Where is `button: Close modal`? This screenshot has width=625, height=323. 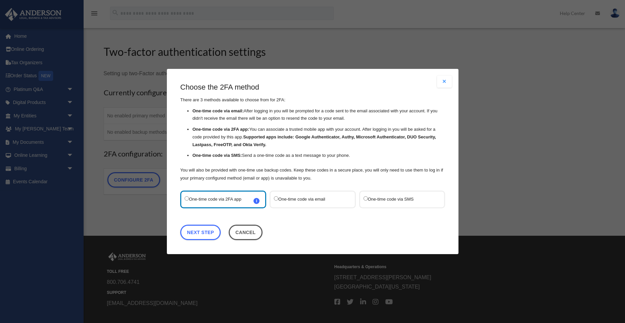 button: Close modal is located at coordinates (445, 82).